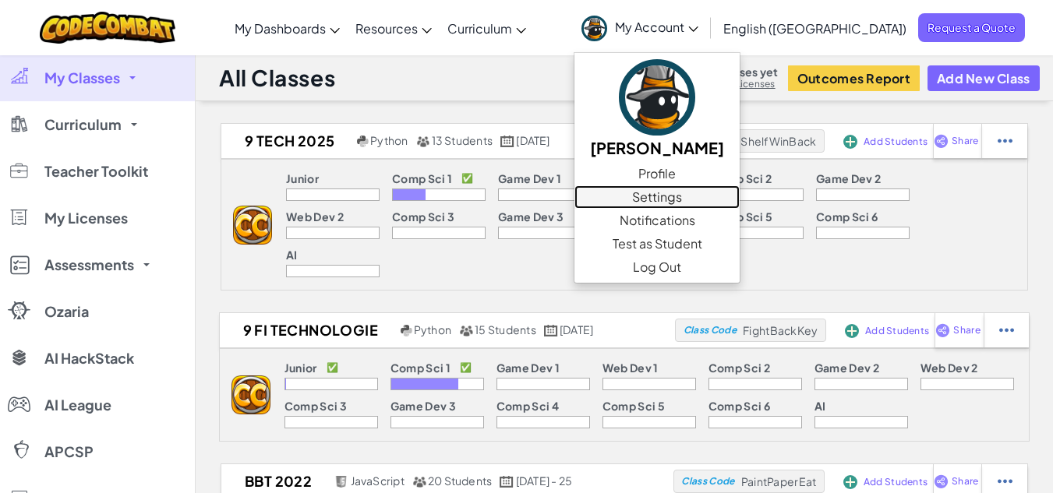  Describe the element at coordinates (341, 482) in the screenshot. I see `img: javascript.png` at that location.